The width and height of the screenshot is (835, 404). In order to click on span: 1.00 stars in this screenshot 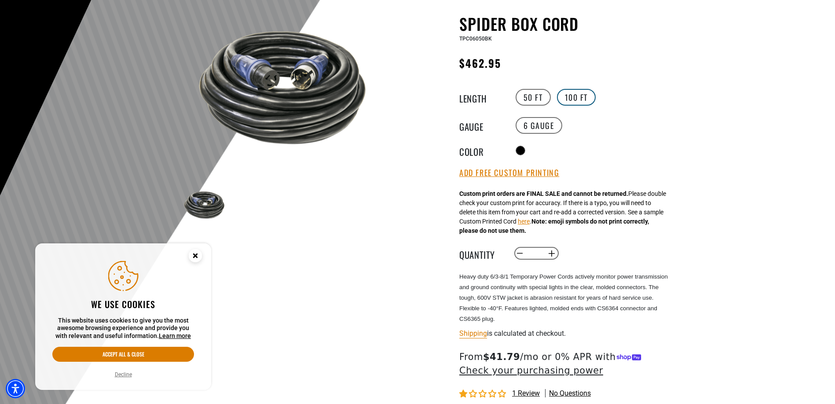, I will do `click(483, 394)`.